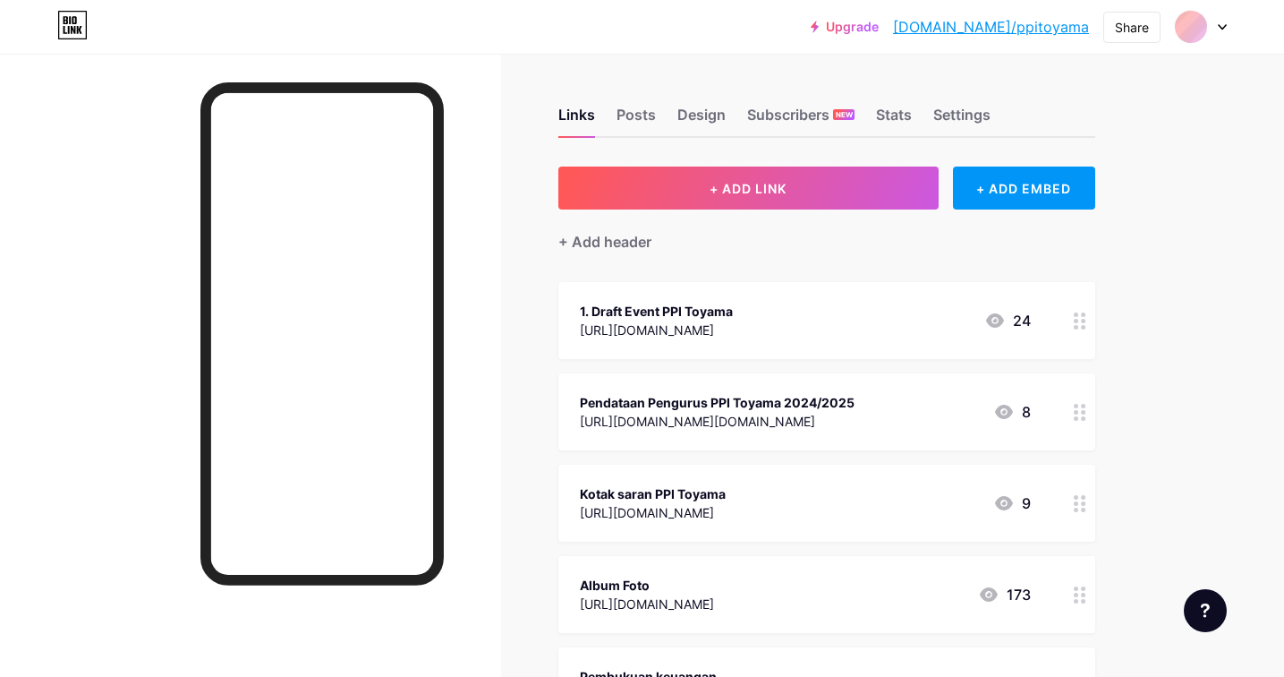  What do you see at coordinates (576, 120) in the screenshot?
I see `div: Links` at bounding box center [576, 120].